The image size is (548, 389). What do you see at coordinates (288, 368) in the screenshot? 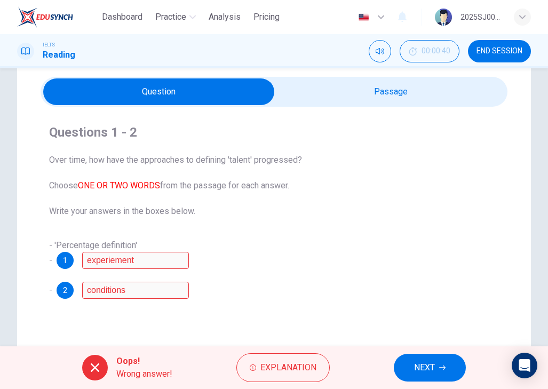
I see `span: Explanation` at bounding box center [288, 368].